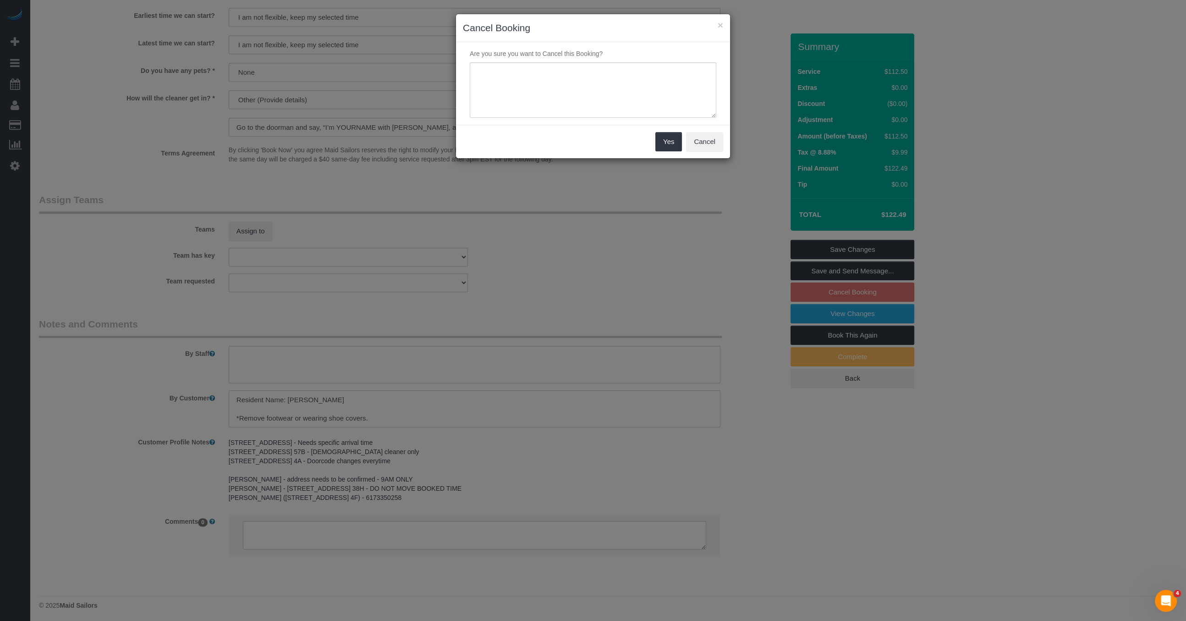 This screenshot has width=1186, height=621. Describe the element at coordinates (704, 142) in the screenshot. I see `button: Cancel` at that location.